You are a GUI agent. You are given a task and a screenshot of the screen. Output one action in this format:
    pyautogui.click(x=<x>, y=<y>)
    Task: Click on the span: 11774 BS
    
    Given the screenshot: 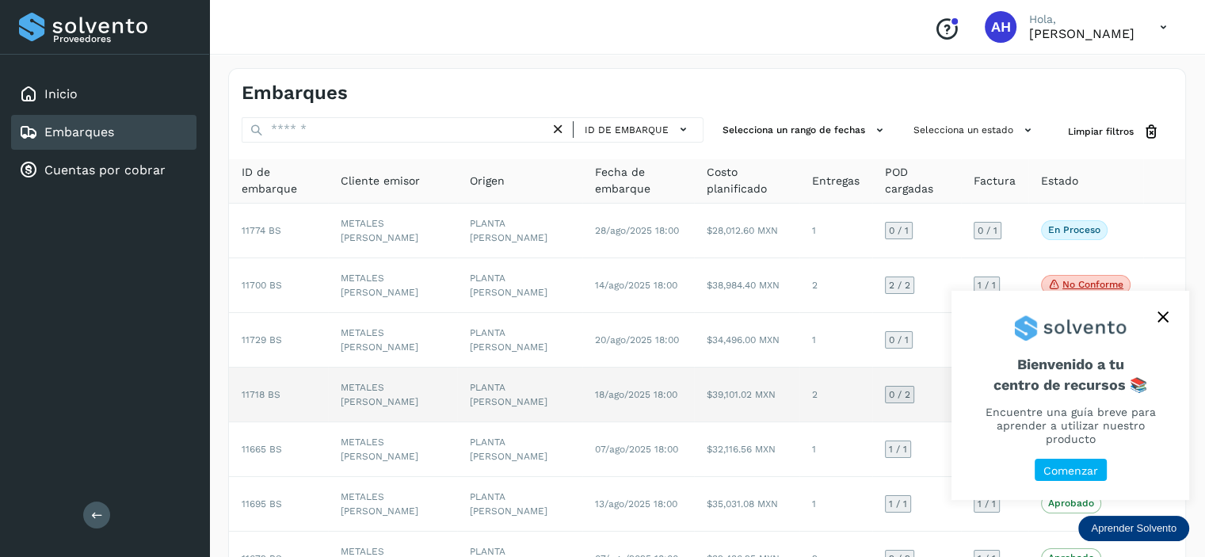 What is the action you would take?
    pyautogui.click(x=261, y=231)
    